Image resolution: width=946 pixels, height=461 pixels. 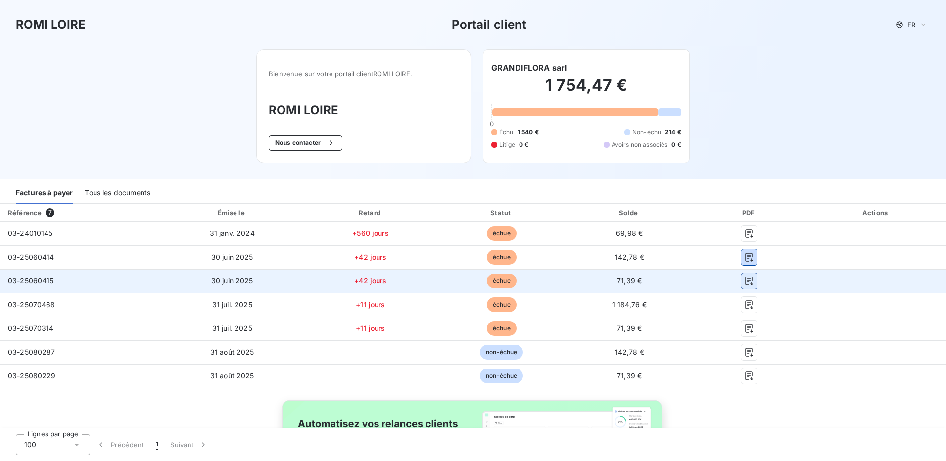 What do you see at coordinates (489, 25) in the screenshot?
I see `h3: Portail client` at bounding box center [489, 25].